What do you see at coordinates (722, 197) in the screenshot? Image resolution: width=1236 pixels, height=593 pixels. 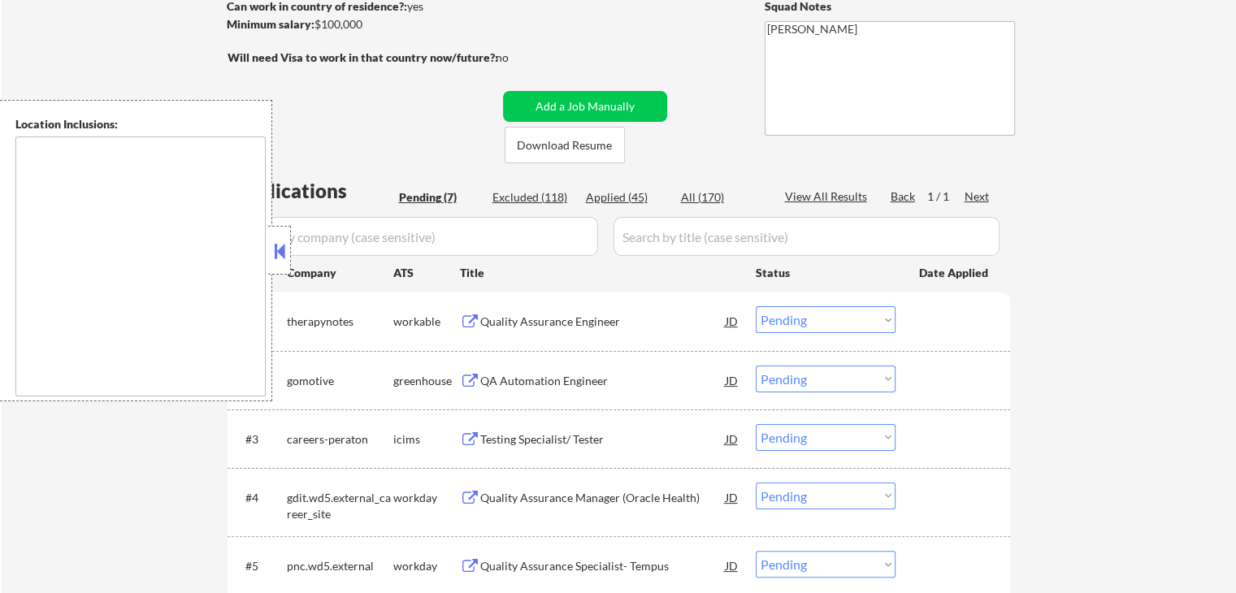 I see `div: All (170)` at bounding box center [722, 197].